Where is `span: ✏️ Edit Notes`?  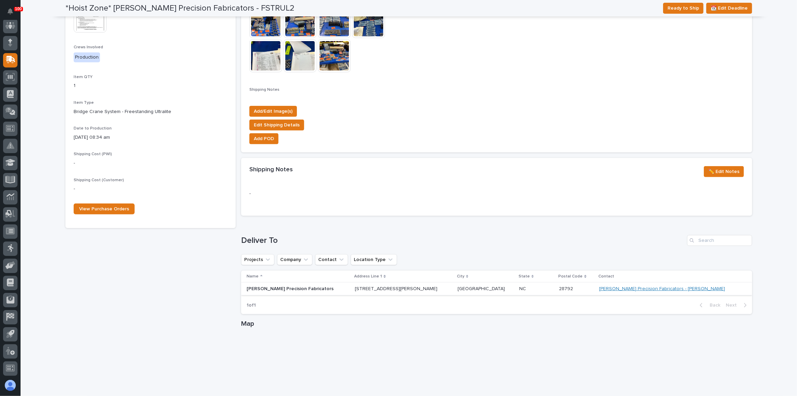 span: ✏️ Edit Notes is located at coordinates (724, 172).